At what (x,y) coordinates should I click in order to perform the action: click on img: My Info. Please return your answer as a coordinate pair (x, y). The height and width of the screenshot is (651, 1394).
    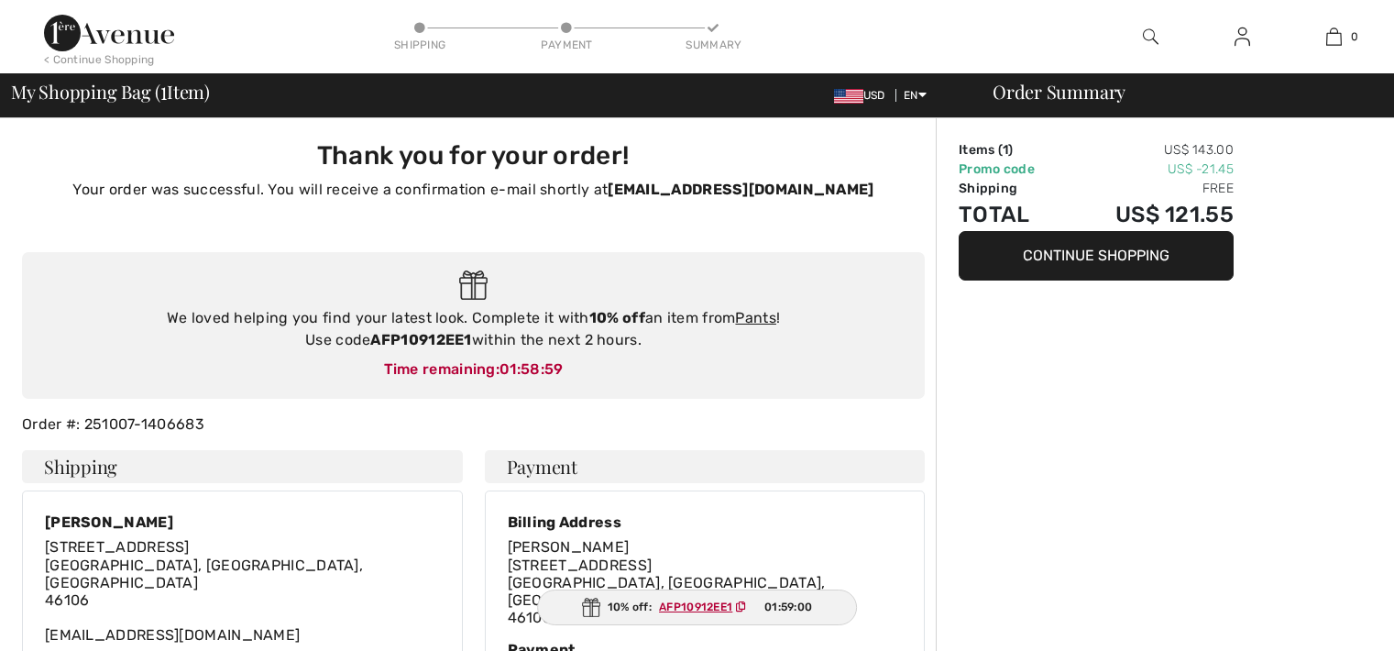
    Looking at the image, I should click on (1242, 37).